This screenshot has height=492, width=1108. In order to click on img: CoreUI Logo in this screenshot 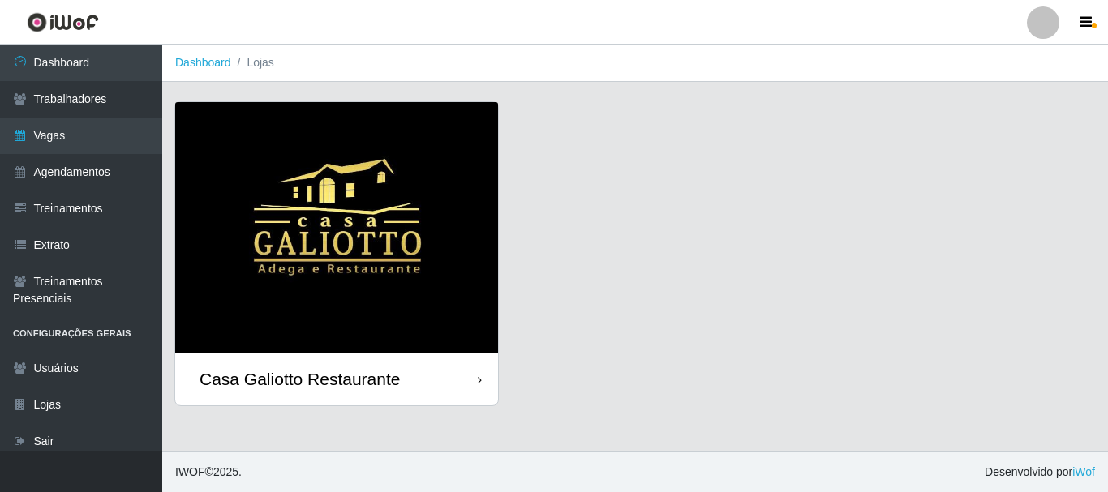, I will do `click(62, 22)`.